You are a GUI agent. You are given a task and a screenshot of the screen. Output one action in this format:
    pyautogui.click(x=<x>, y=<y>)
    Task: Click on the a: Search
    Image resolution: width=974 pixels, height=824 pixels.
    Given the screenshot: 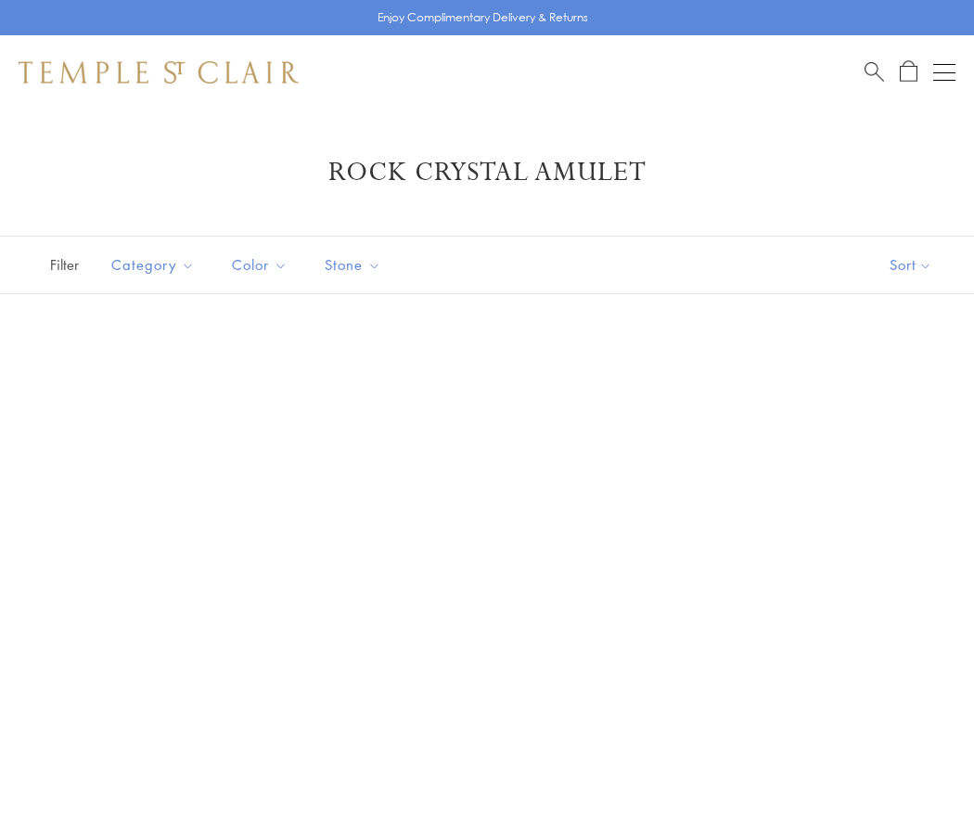 What is the action you would take?
    pyautogui.click(x=874, y=71)
    